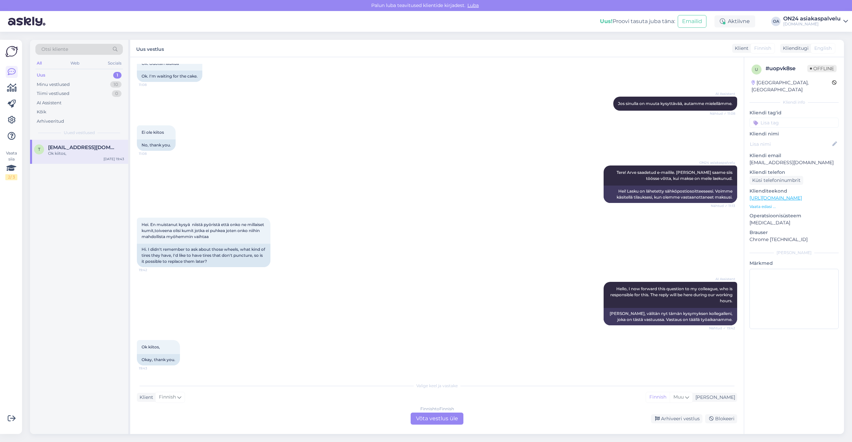  What do you see at coordinates (822, 68) in the screenshot?
I see `span: Offline` at bounding box center [822, 68].